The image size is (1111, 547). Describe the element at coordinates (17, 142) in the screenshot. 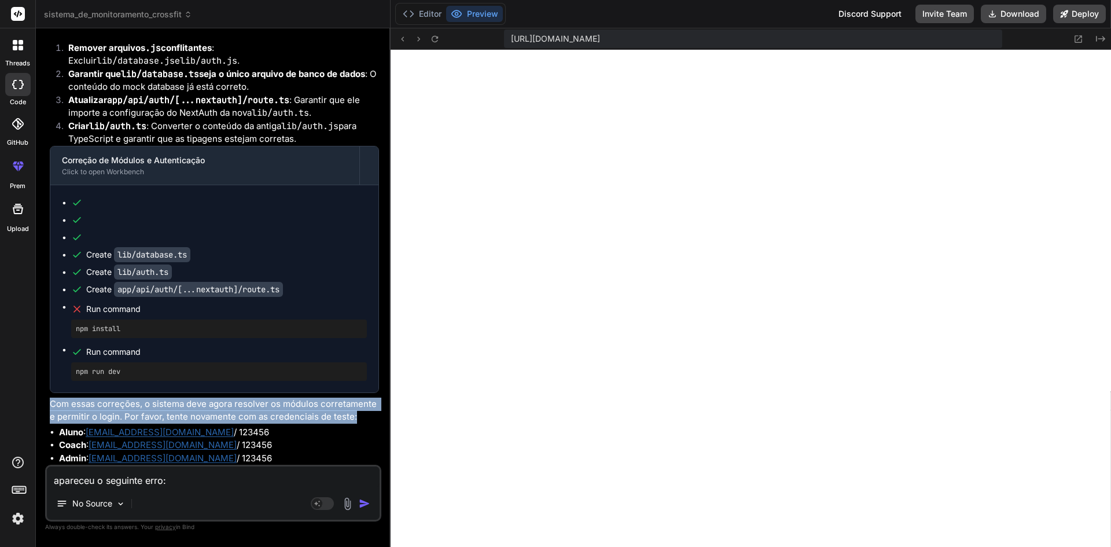

I see `label: GitHub` at that location.